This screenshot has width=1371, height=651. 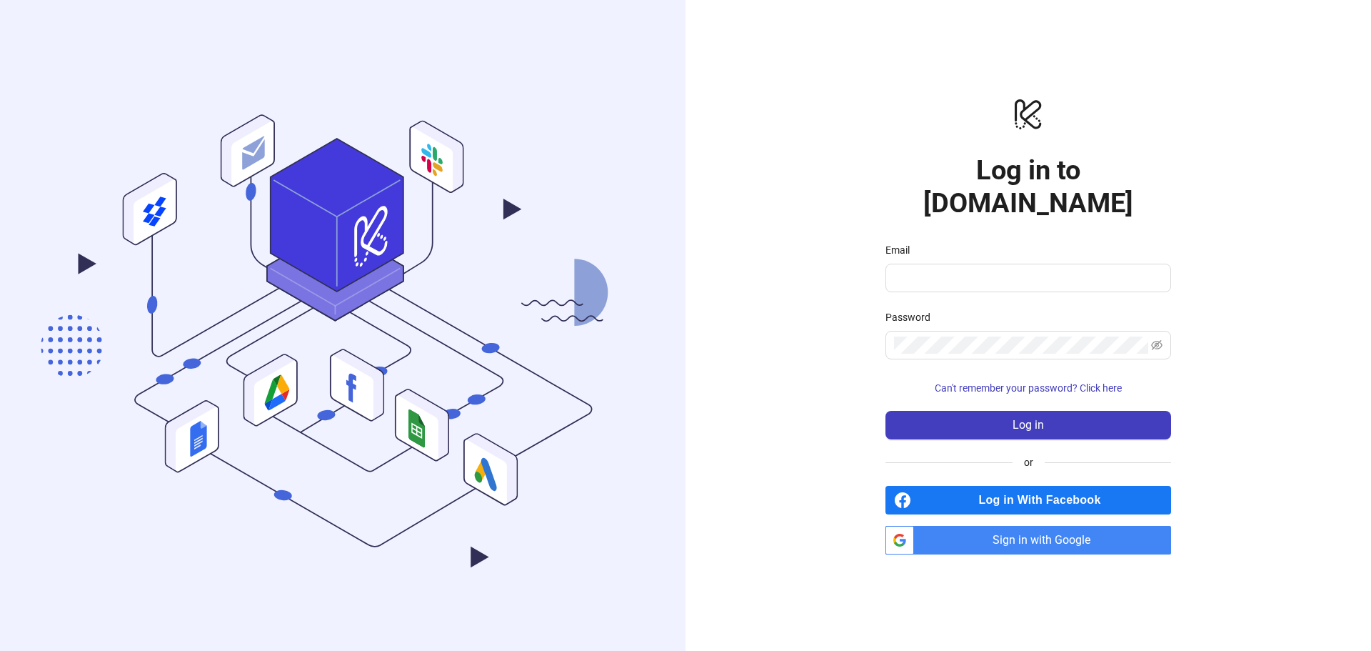 What do you see at coordinates (1028, 462) in the screenshot?
I see `span: or` at bounding box center [1028, 462].